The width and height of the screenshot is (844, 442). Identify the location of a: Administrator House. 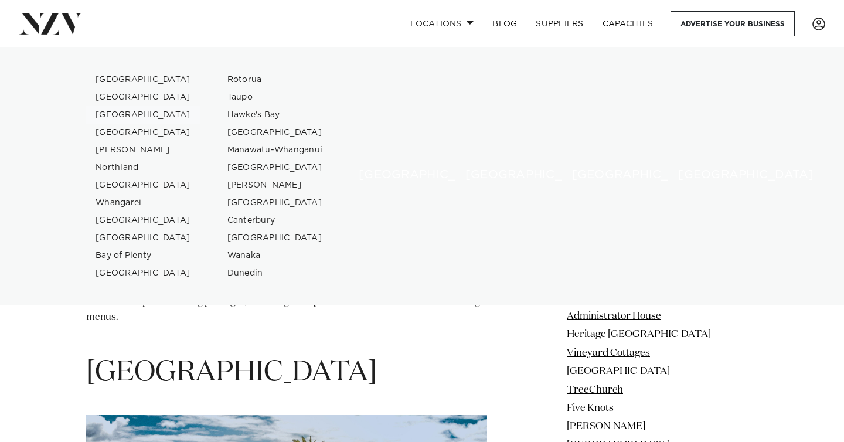
(614, 316).